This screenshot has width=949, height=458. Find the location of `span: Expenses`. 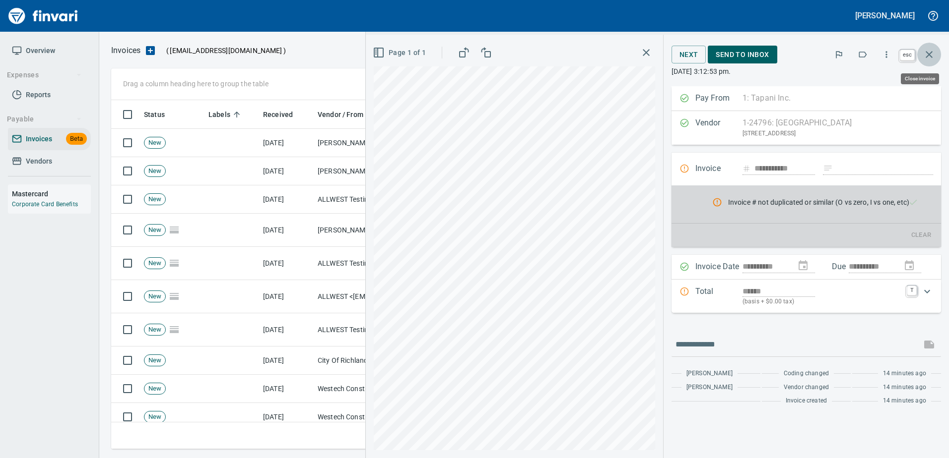

span: Expenses is located at coordinates (44, 75).